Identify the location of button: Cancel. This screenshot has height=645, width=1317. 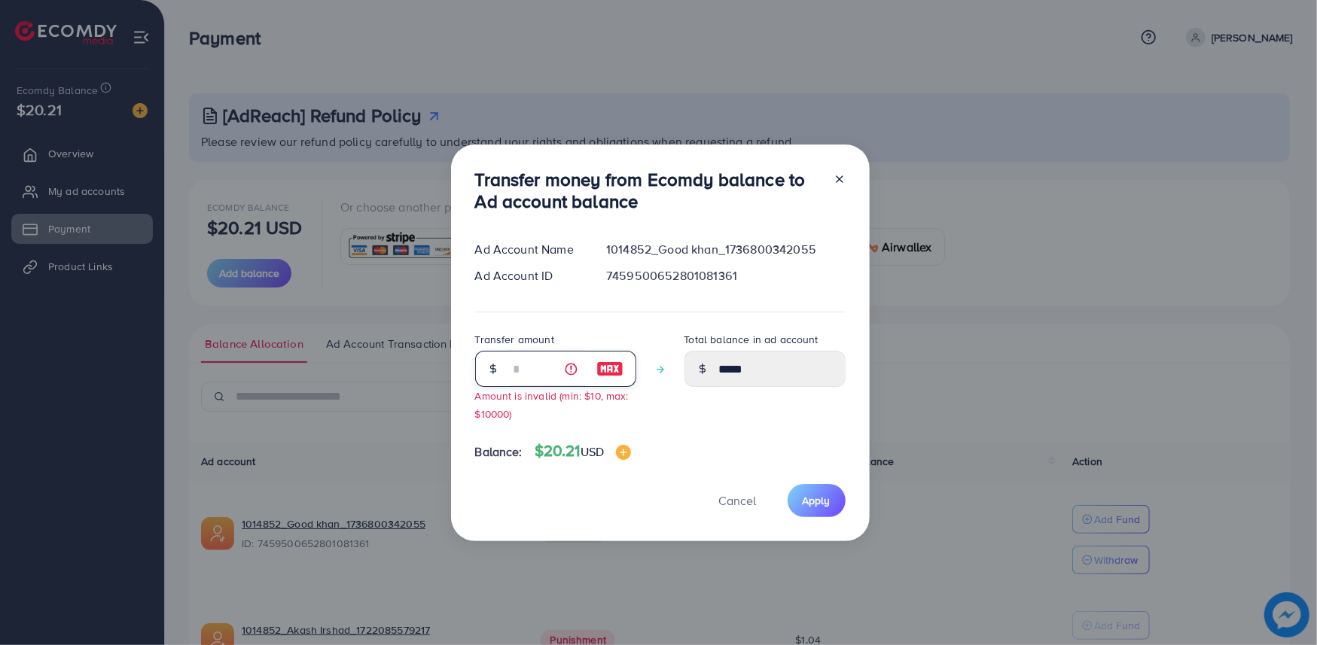
(738, 500).